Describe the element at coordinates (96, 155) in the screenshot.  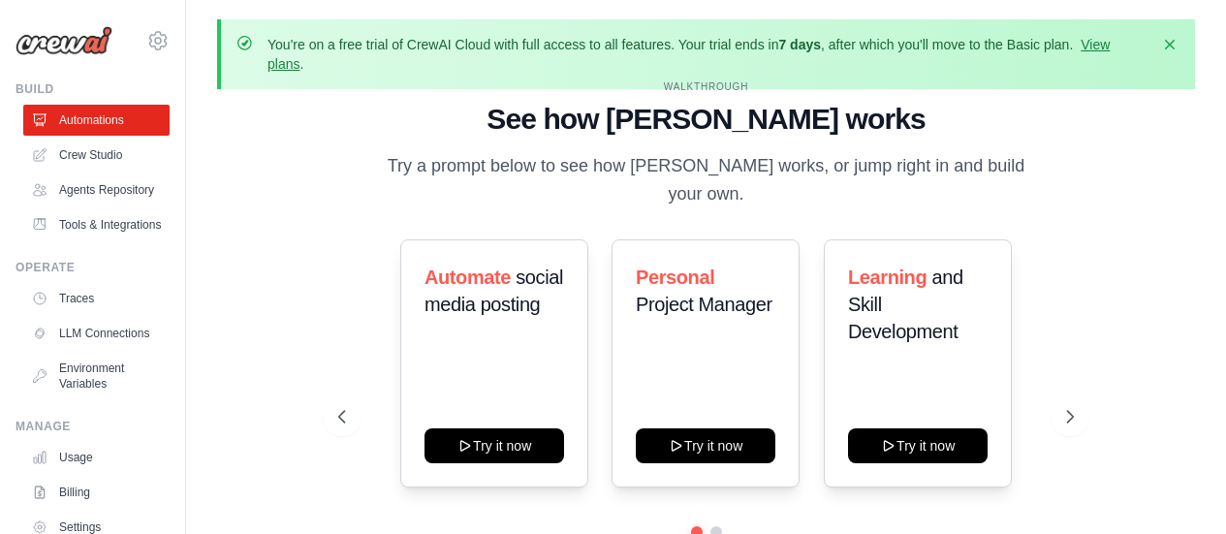
I see `a: Crew Studio` at that location.